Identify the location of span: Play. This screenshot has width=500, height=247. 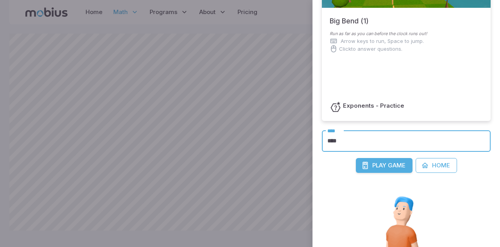
(379, 166).